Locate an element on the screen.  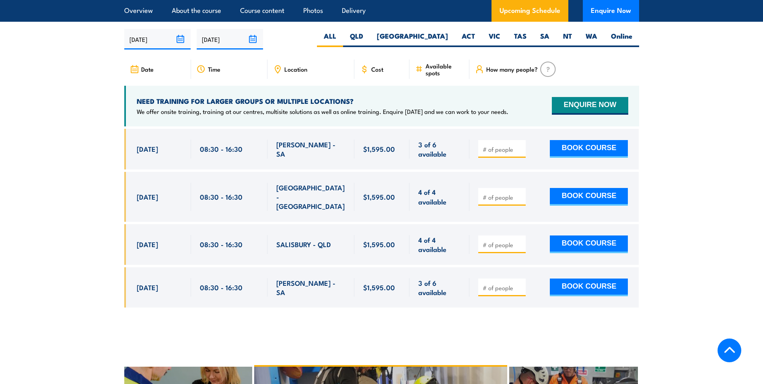
span: Location is located at coordinates (296, 69).